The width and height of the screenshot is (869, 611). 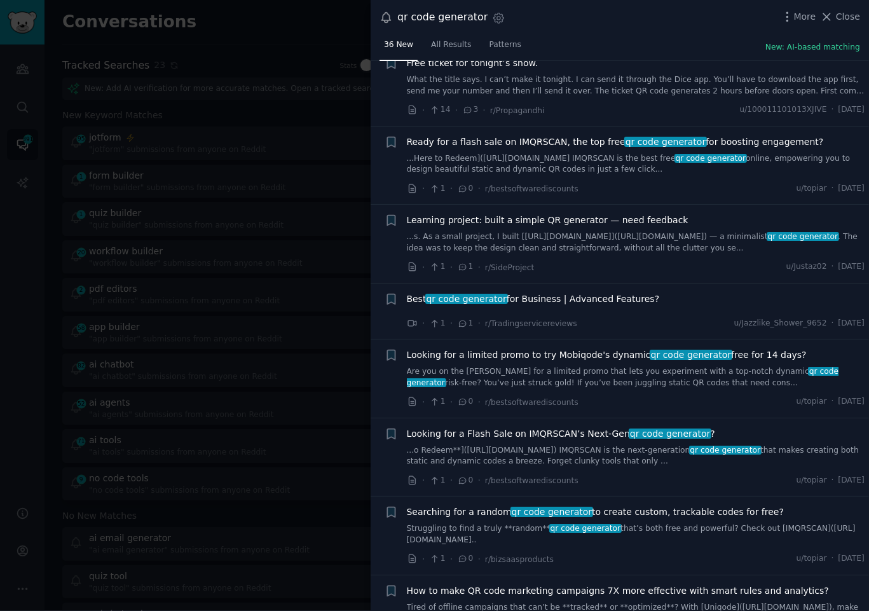 I want to click on span: Best for Business | Advanced Features?, so click(x=533, y=299).